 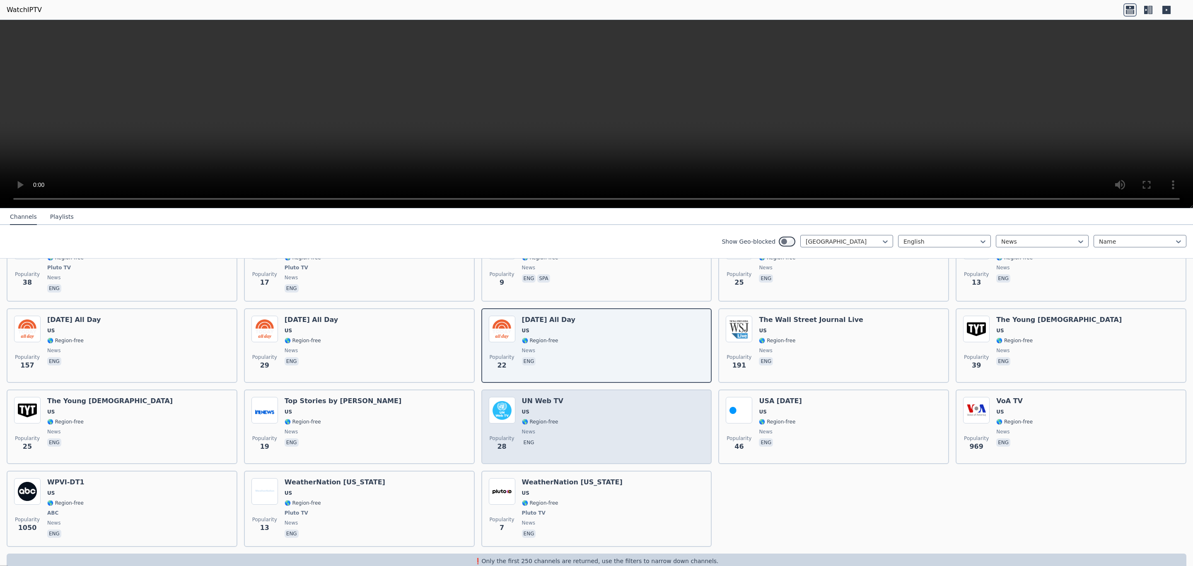 What do you see at coordinates (265, 365) in the screenshot?
I see `span: 29` at bounding box center [265, 365].